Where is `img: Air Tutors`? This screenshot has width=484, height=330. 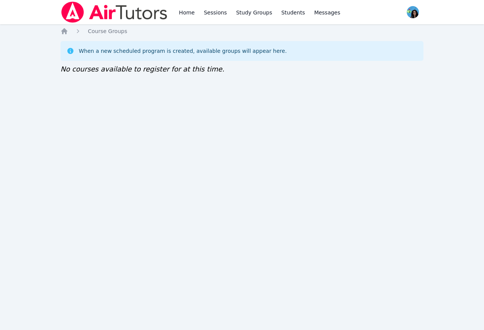 img: Air Tutors is located at coordinates (114, 12).